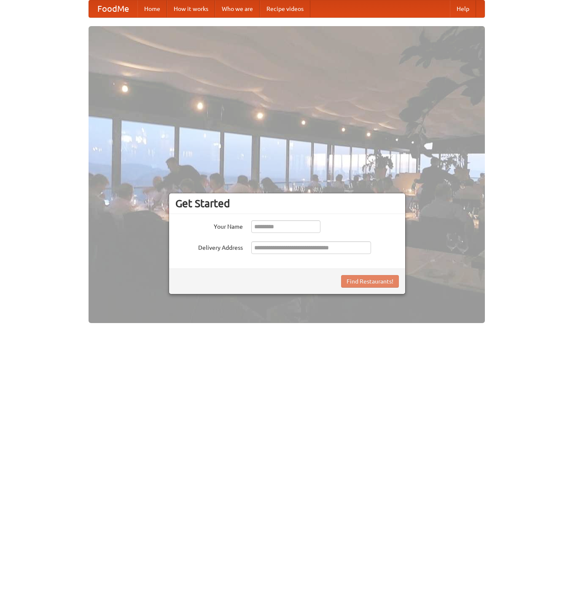 This screenshot has height=596, width=573. I want to click on label: Delivery Address, so click(209, 246).